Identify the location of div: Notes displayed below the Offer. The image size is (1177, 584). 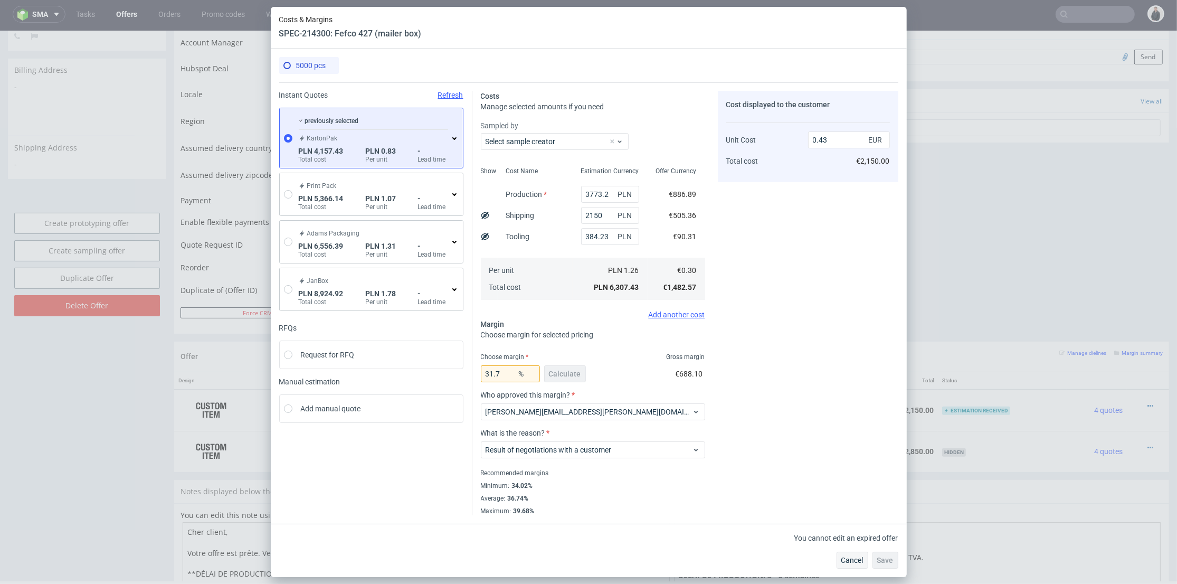
(671, 460).